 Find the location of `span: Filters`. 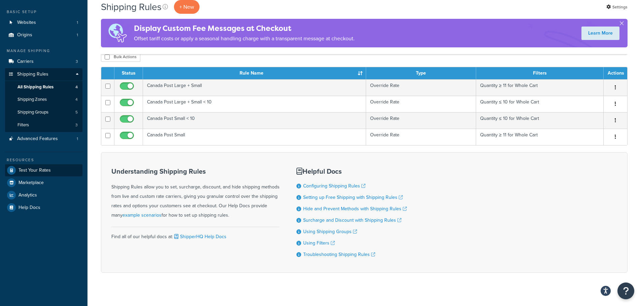

span: Filters is located at coordinates (23, 125).